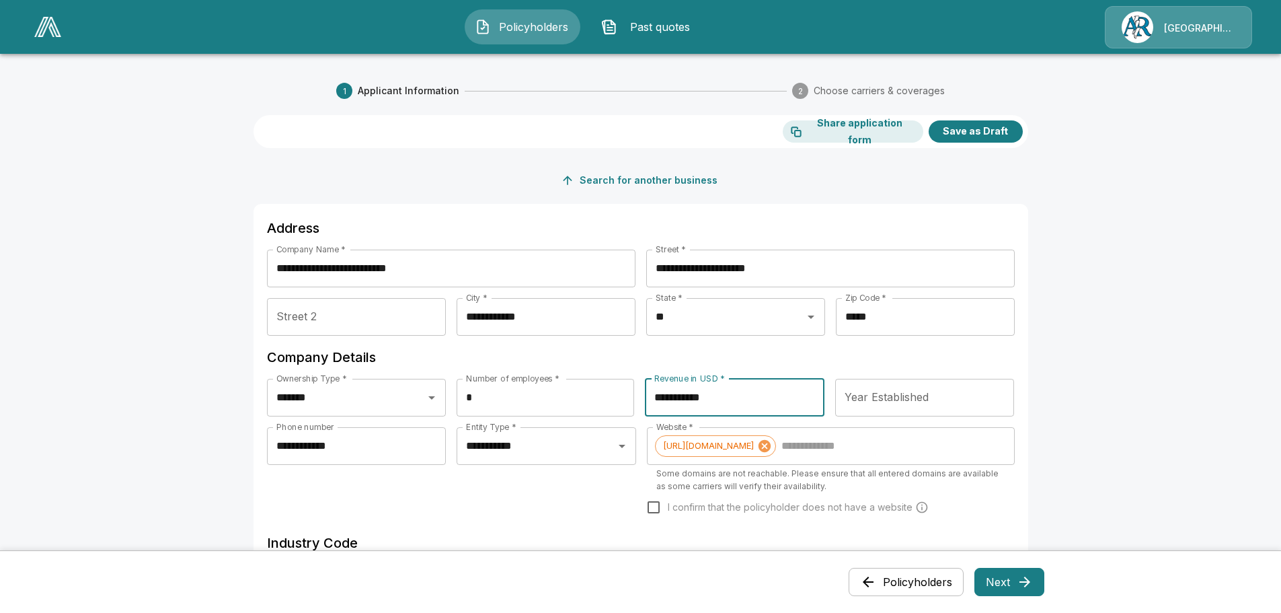 This screenshot has width=1281, height=613. I want to click on label: City *, so click(477, 297).